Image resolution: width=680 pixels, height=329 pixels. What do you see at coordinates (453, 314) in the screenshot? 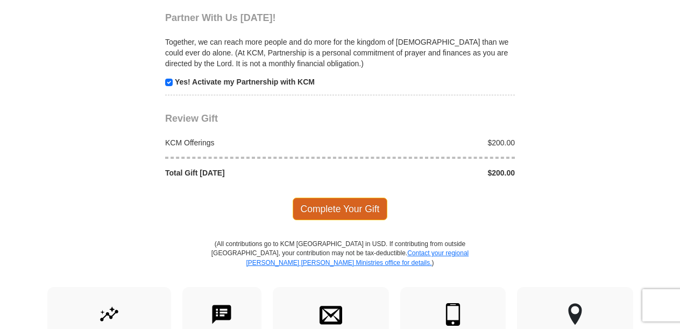
I see `img: mobile.svg` at bounding box center [453, 314].